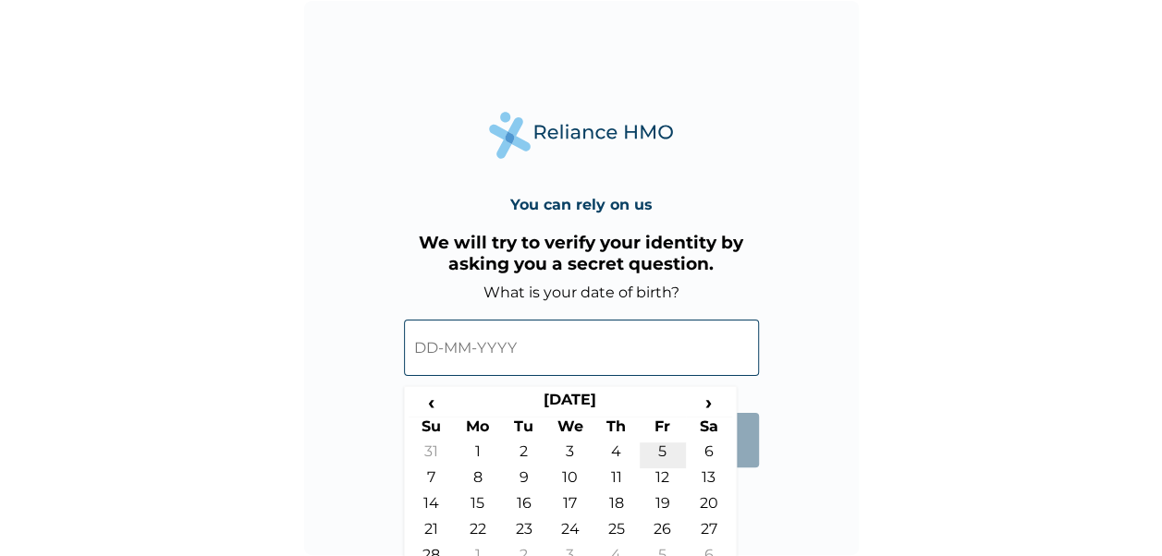 The width and height of the screenshot is (1162, 556). What do you see at coordinates (478, 507) in the screenshot?
I see `td: 15` at bounding box center [478, 507].